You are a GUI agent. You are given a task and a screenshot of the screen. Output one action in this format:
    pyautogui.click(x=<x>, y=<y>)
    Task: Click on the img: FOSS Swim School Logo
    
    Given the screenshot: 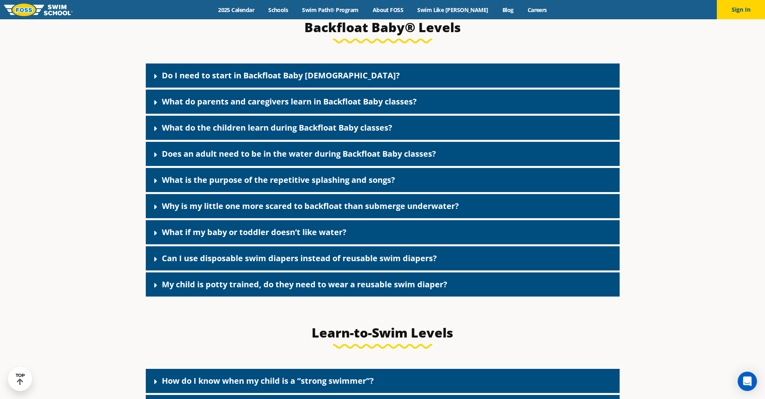 What is the action you would take?
    pyautogui.click(x=38, y=10)
    